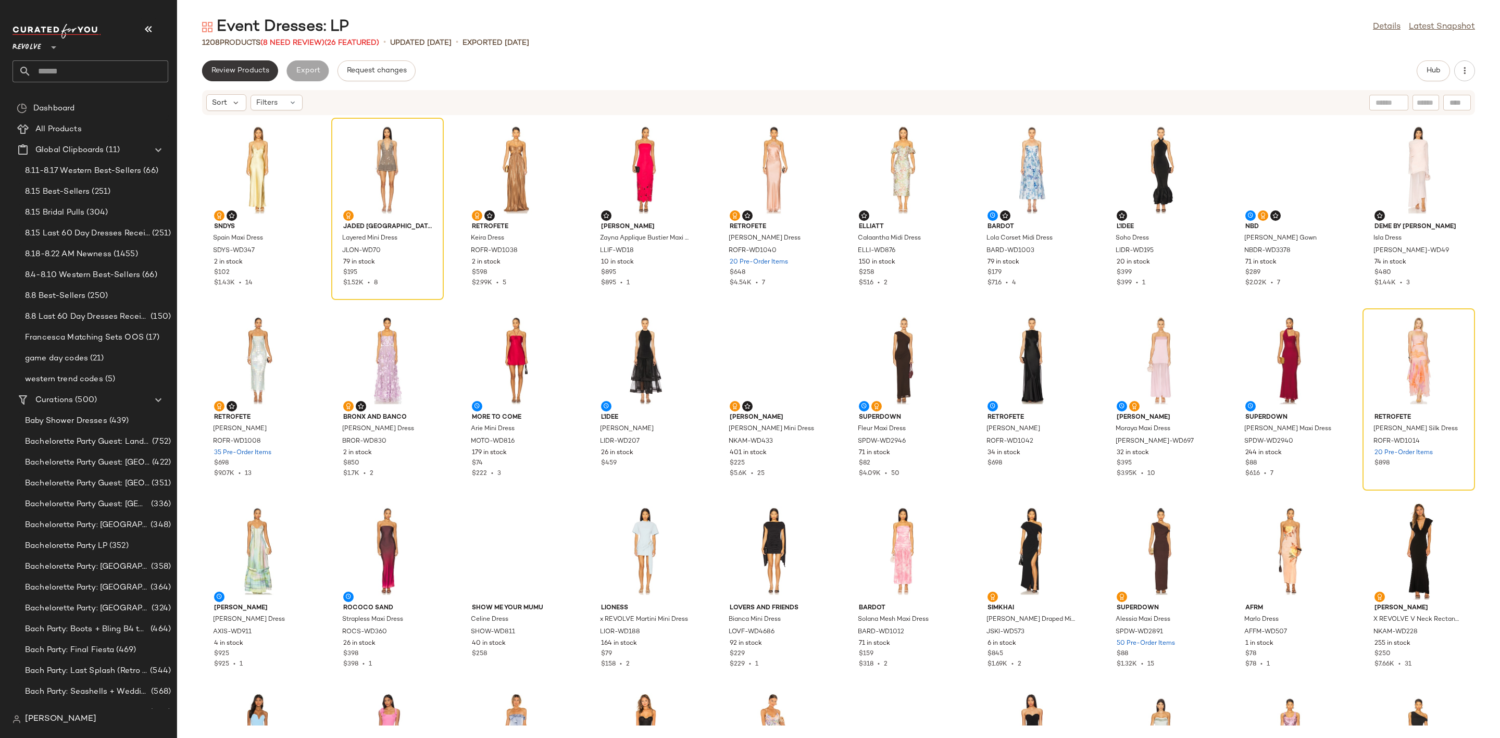 The width and height of the screenshot is (1500, 738). What do you see at coordinates (96, 296) in the screenshot?
I see `span: (250)` at bounding box center [96, 296].